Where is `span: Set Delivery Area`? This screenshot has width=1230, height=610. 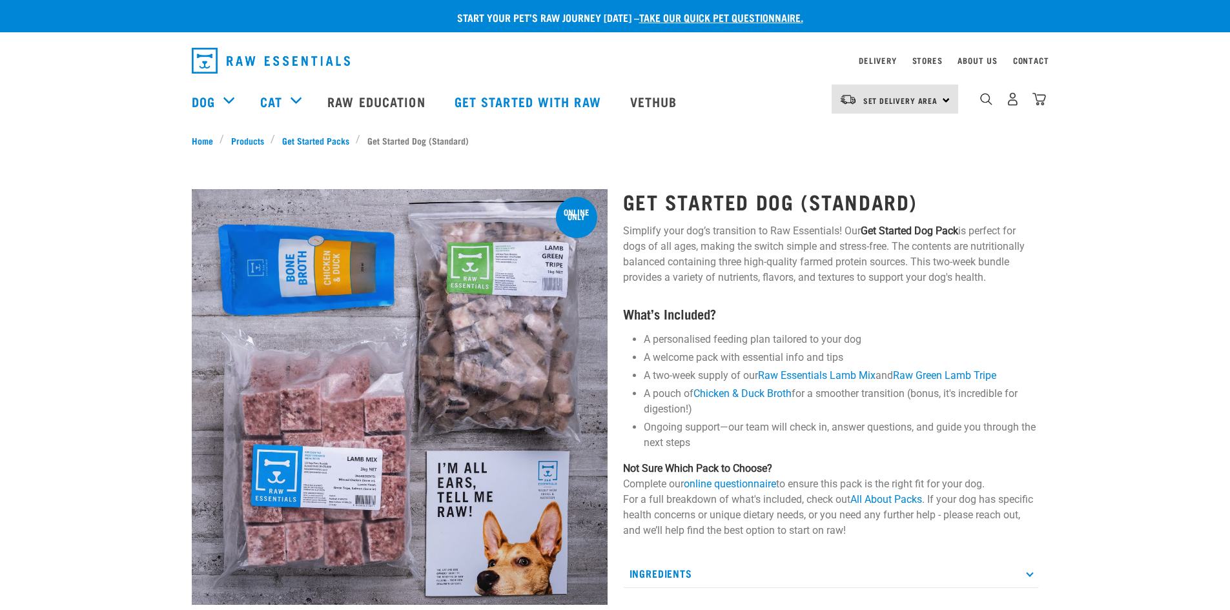 span: Set Delivery Area is located at coordinates (901, 100).